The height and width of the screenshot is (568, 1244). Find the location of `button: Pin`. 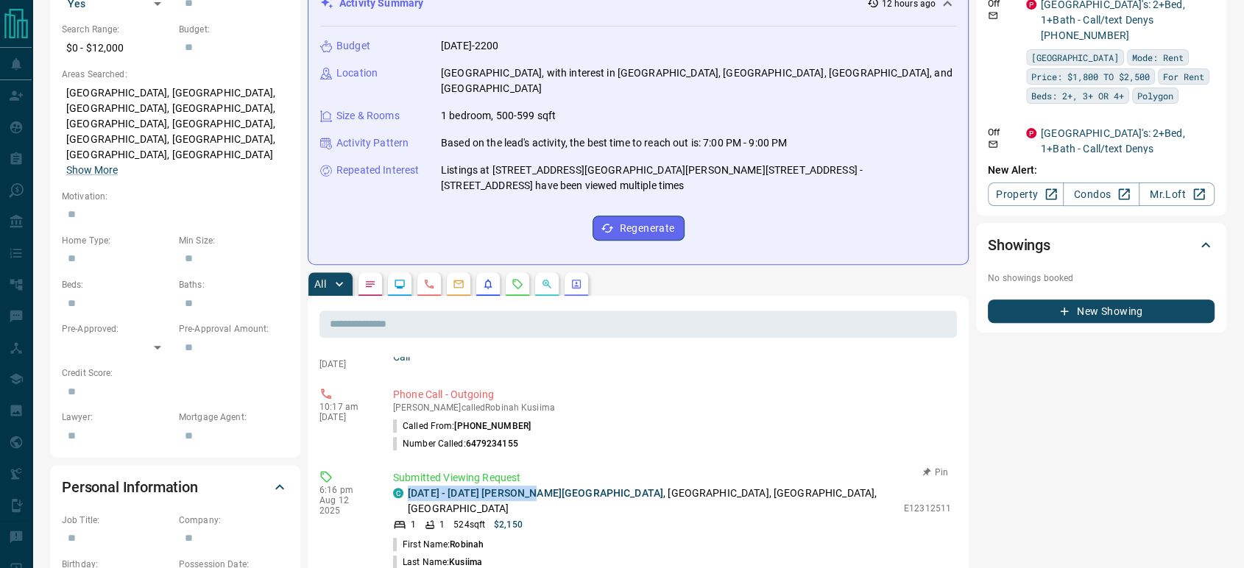

button: Pin is located at coordinates (935, 472).